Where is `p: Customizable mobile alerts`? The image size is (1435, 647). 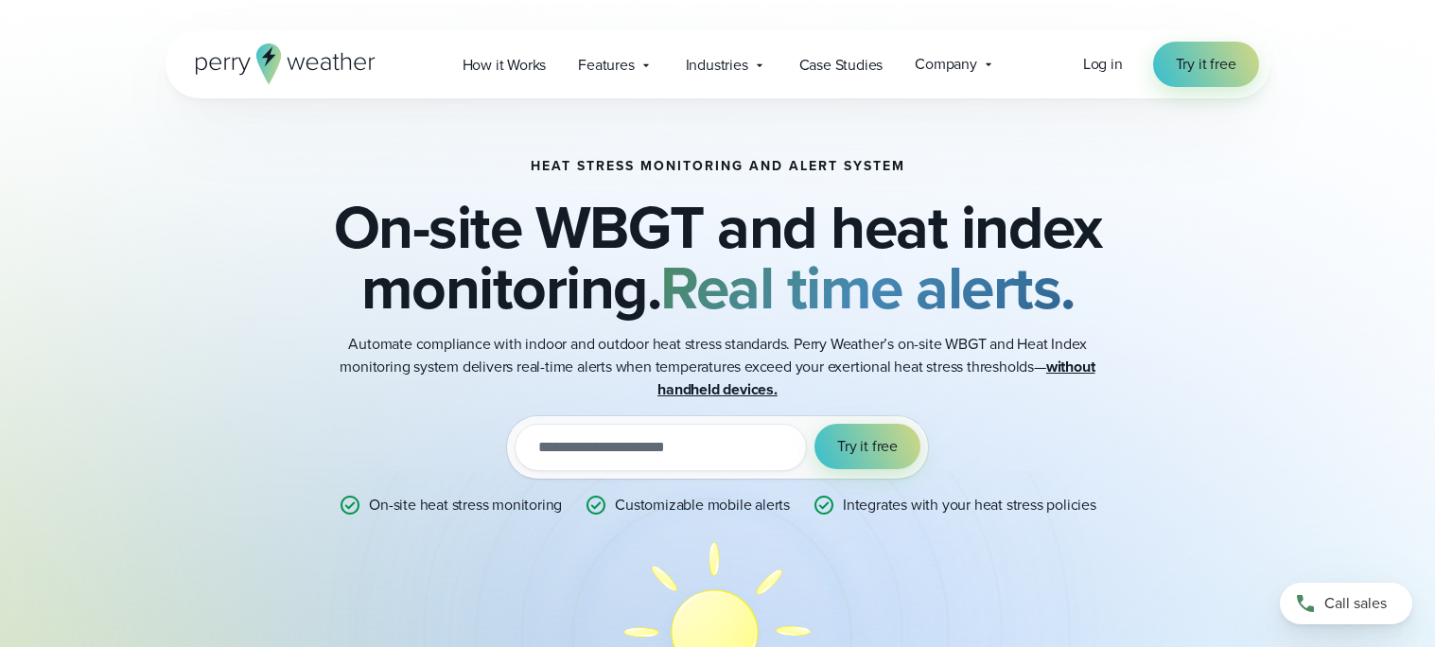
p: Customizable mobile alerts is located at coordinates (702, 505).